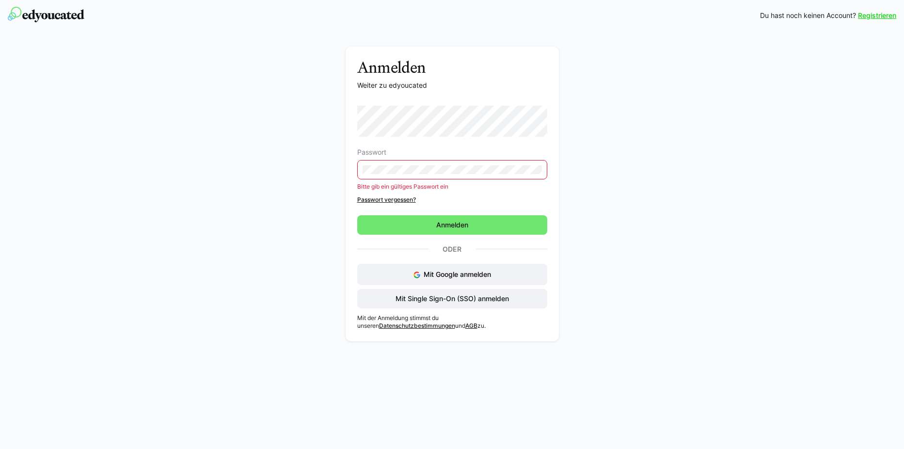 The image size is (904, 449). Describe the element at coordinates (452, 225) in the screenshot. I see `span: Anmelden` at that location.